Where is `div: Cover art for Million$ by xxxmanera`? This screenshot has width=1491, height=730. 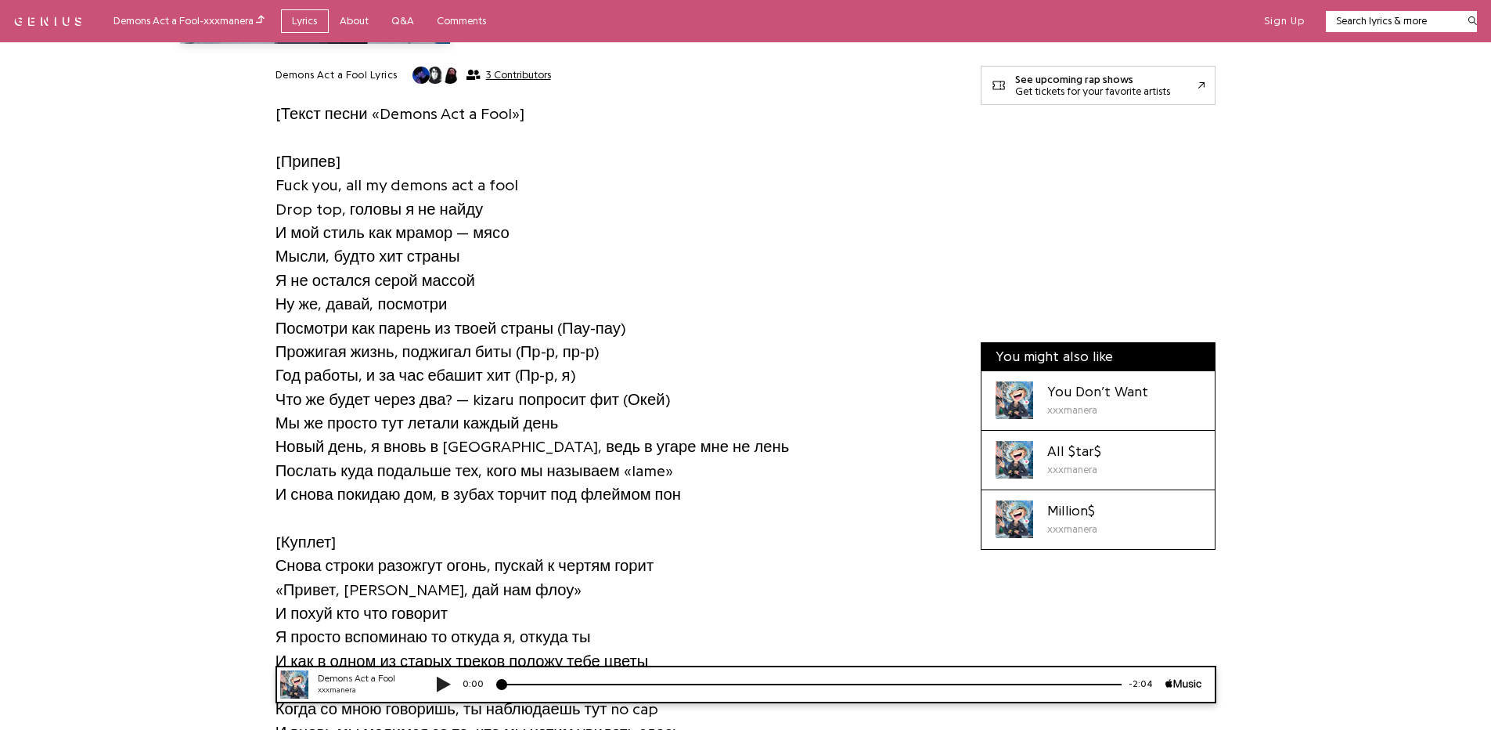 div: Cover art for Million$ by xxxmanera is located at coordinates (1014, 519).